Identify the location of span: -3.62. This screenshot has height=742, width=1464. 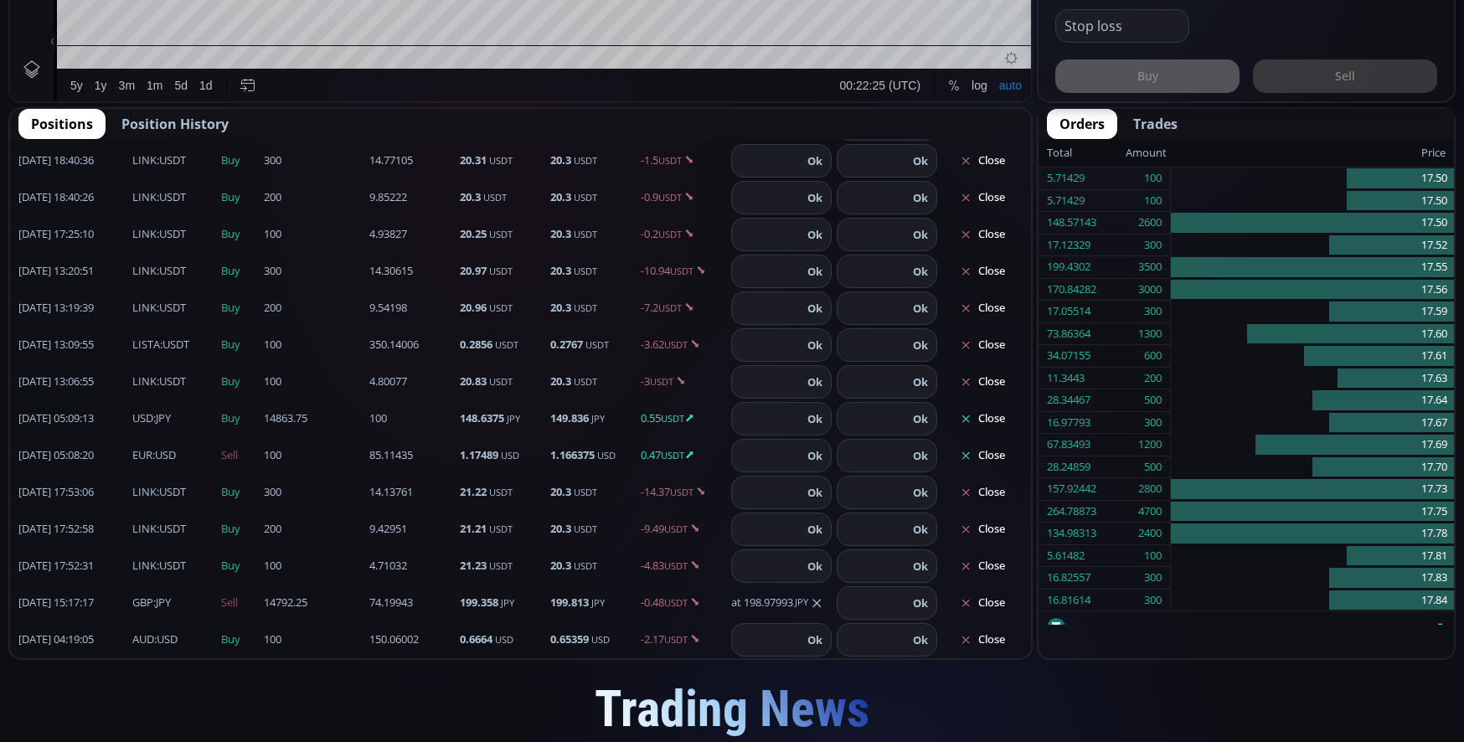
(684, 345).